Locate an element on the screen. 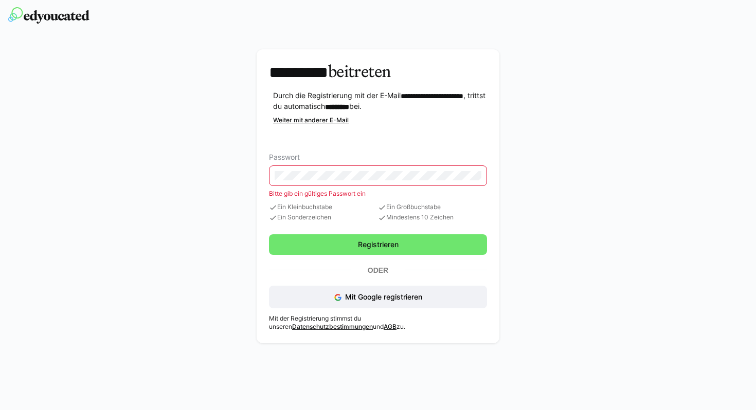 This screenshot has width=756, height=410. p: Oder is located at coordinates (378, 270).